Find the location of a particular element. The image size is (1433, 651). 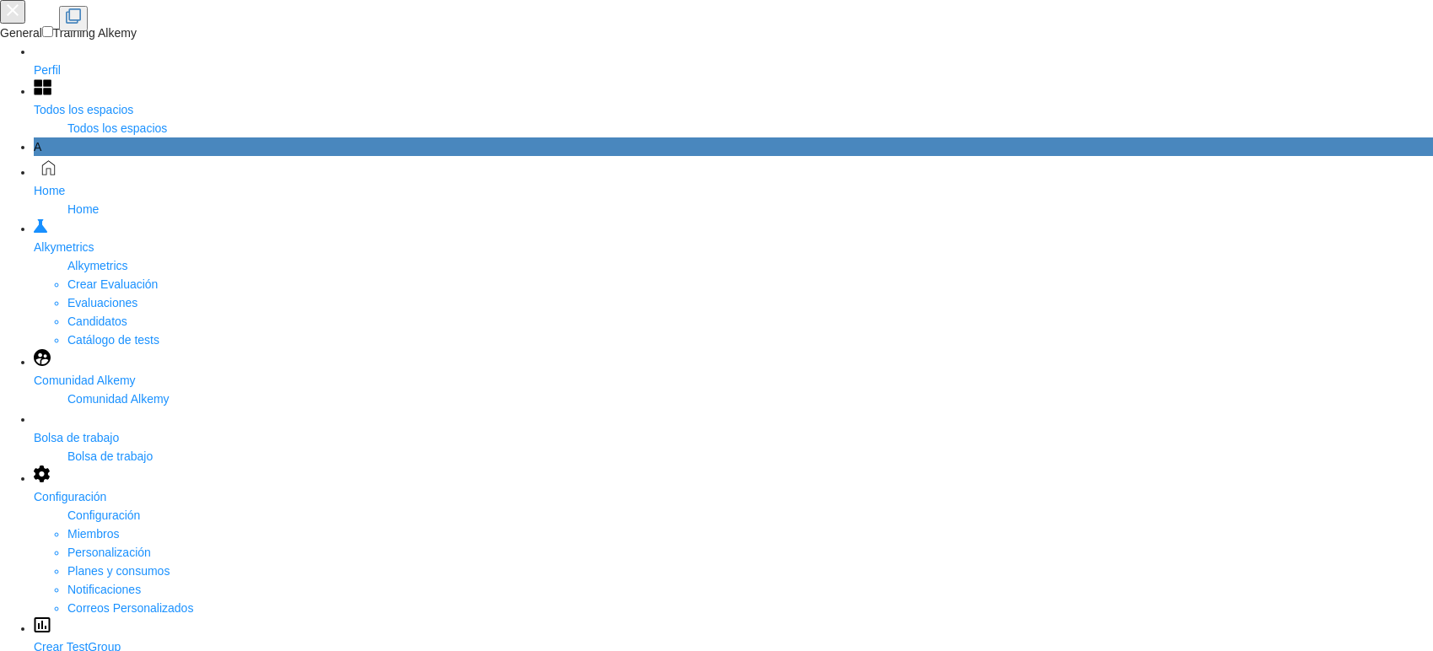

a: Candidatos is located at coordinates (97, 321).